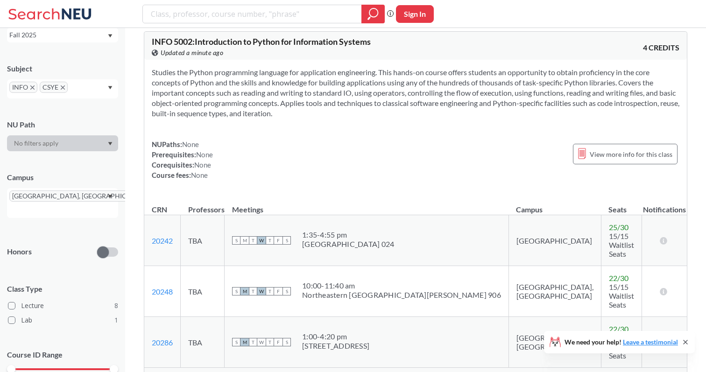  I want to click on th: Meetings, so click(367, 205).